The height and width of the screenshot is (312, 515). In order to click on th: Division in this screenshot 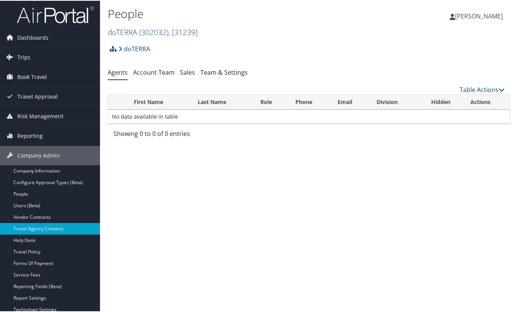, I will do `click(394, 101)`.